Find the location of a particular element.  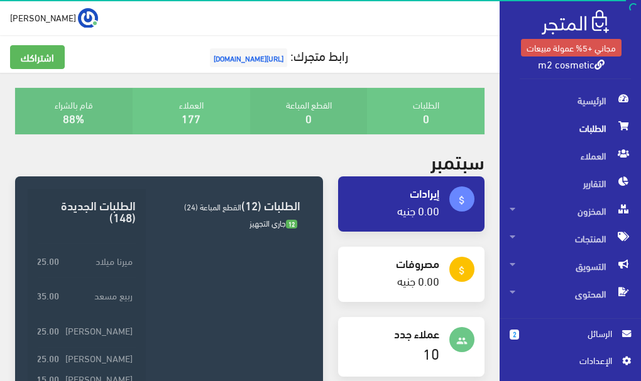

a: المخزون is located at coordinates (570, 211).